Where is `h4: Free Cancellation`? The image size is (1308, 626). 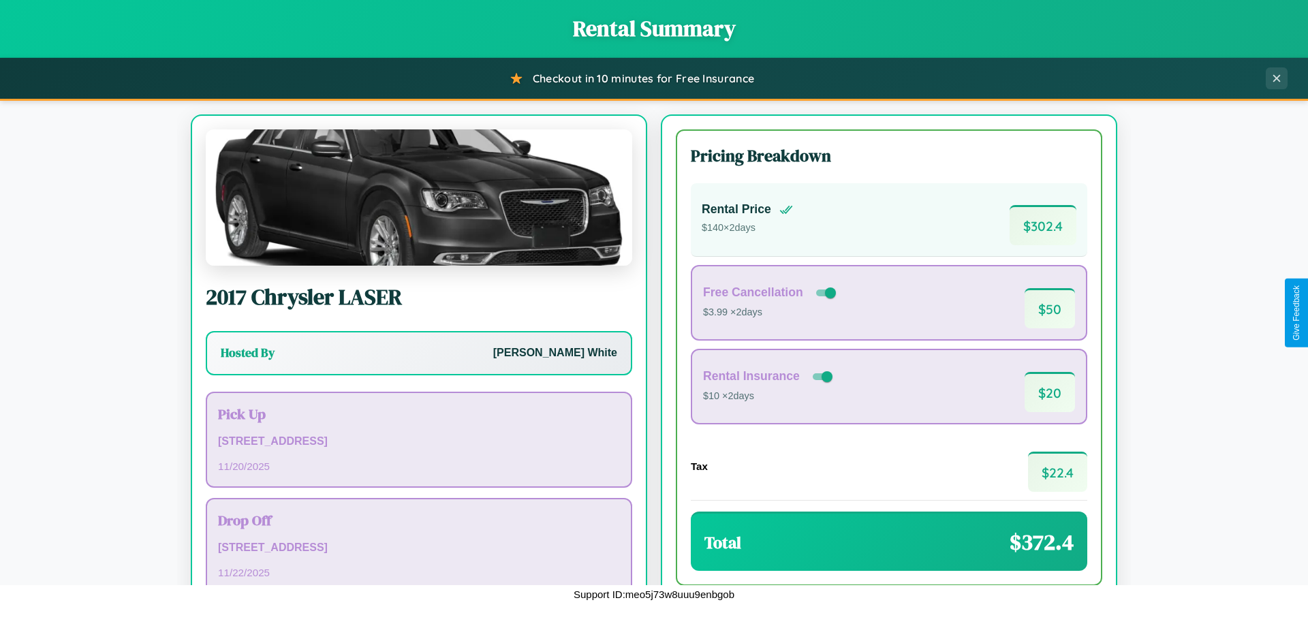
h4: Free Cancellation is located at coordinates (753, 292).